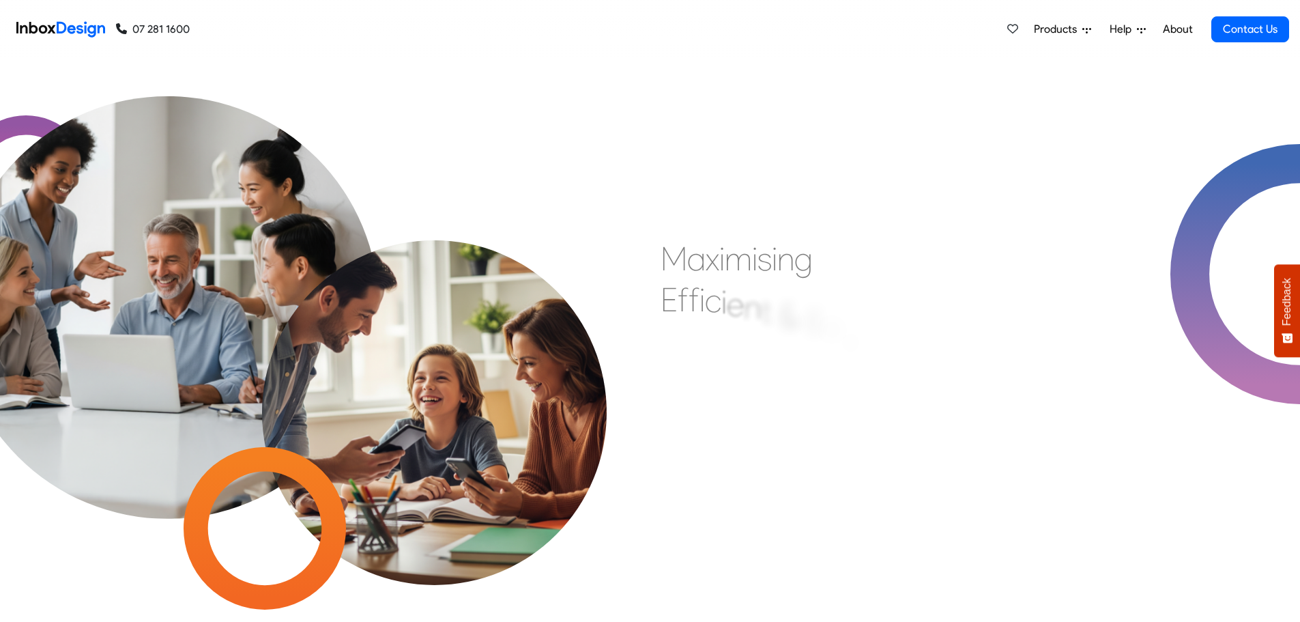 The width and height of the screenshot is (1300, 622). What do you see at coordinates (696, 259) in the screenshot?
I see `div: a` at bounding box center [696, 259].